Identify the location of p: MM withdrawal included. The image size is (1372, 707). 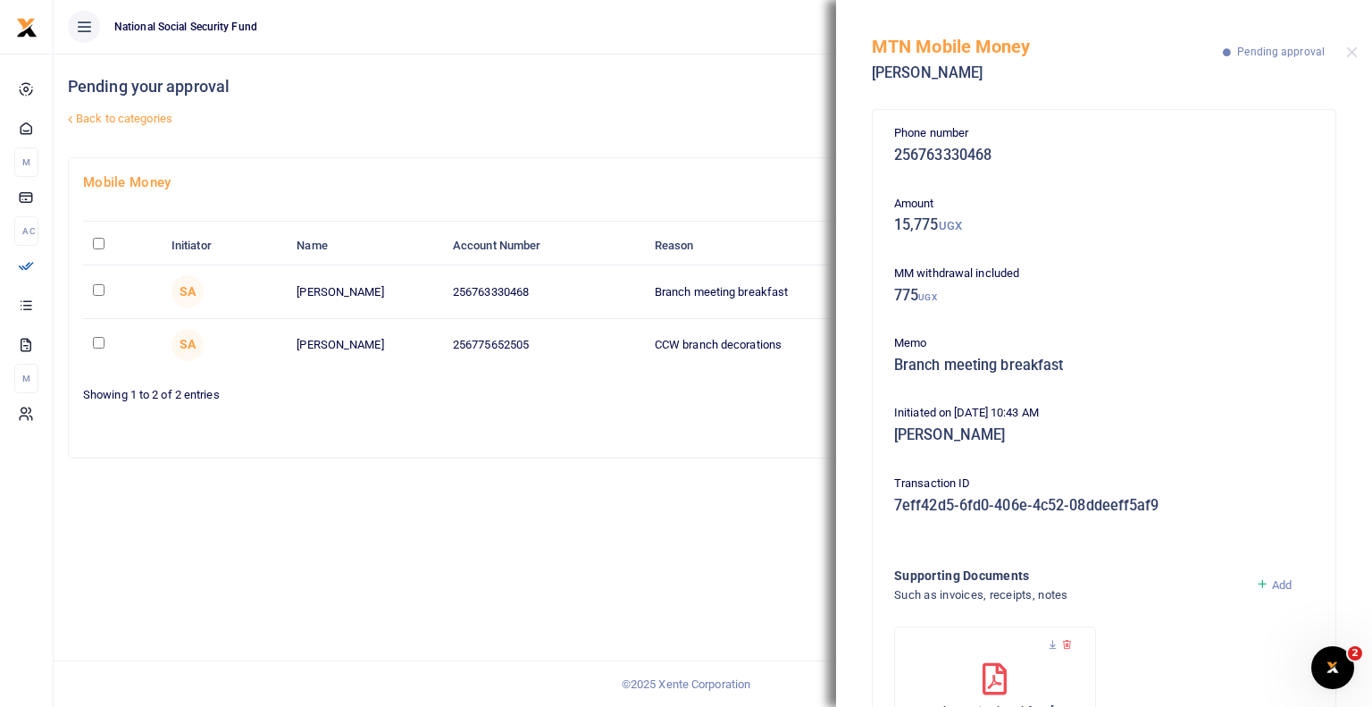
(1104, 273).